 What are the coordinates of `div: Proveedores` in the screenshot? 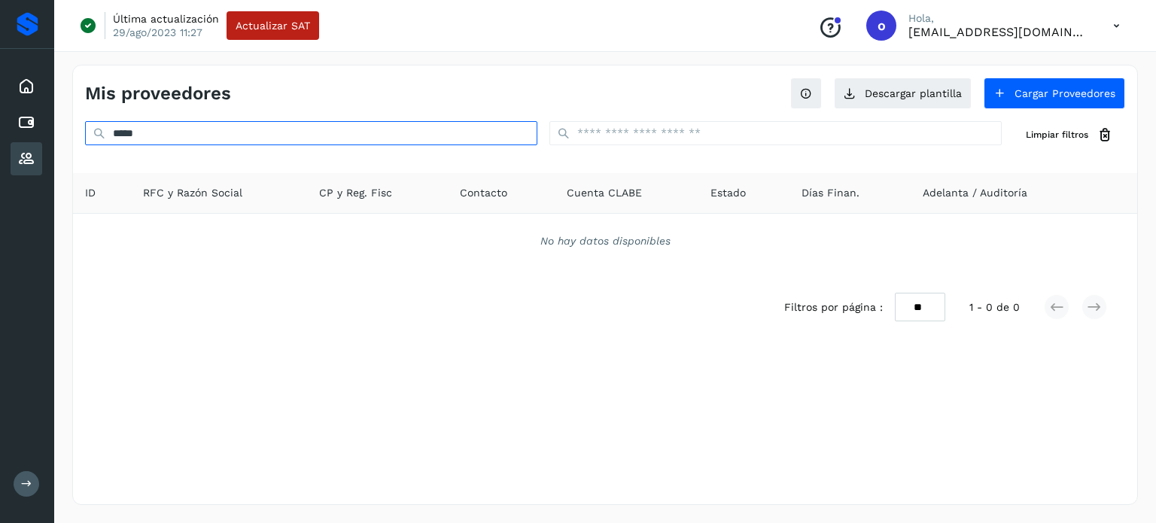 It's located at (26, 159).